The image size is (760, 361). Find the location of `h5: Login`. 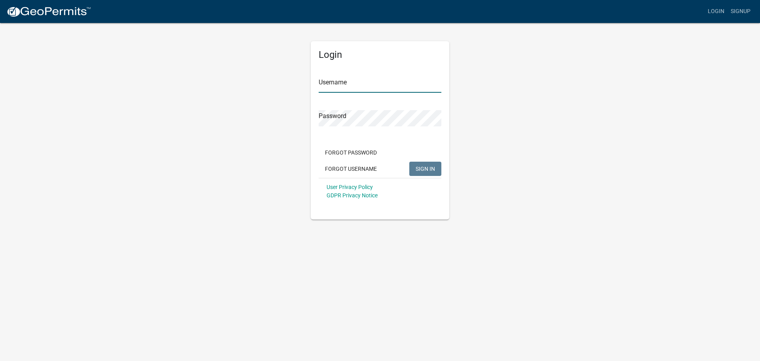

h5: Login is located at coordinates (380, 55).